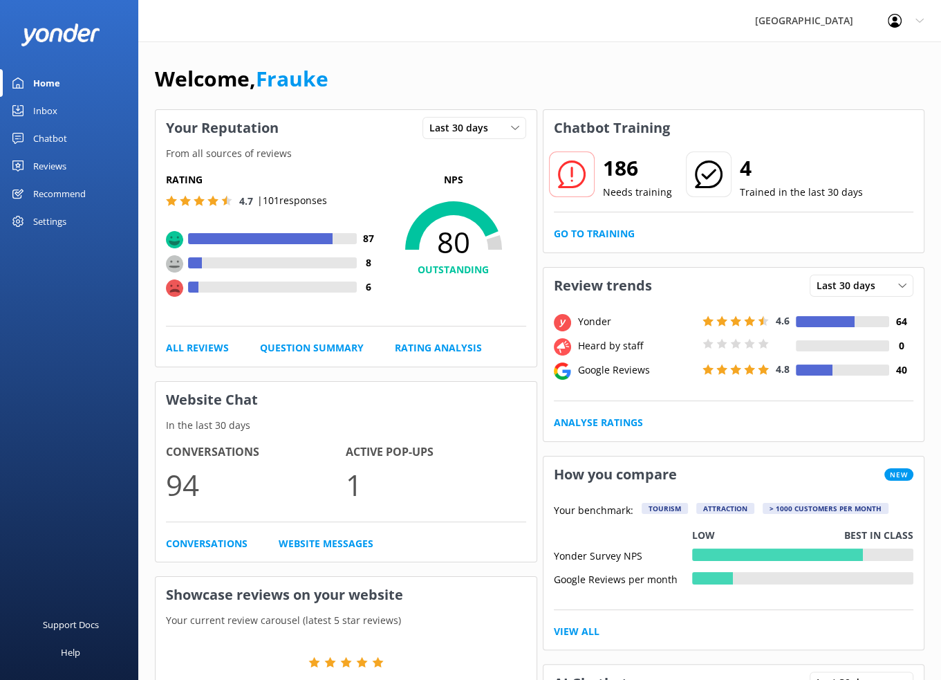  Describe the element at coordinates (615, 474) in the screenshot. I see `h3: How you compare` at that location.